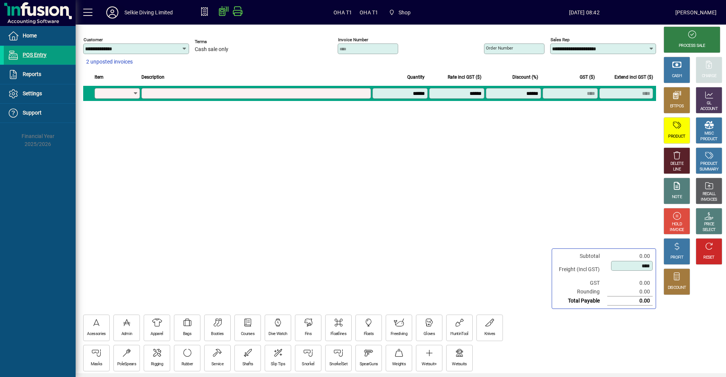  Describe the element at coordinates (109, 62) in the screenshot. I see `button: 2 unposted invoices` at that location.